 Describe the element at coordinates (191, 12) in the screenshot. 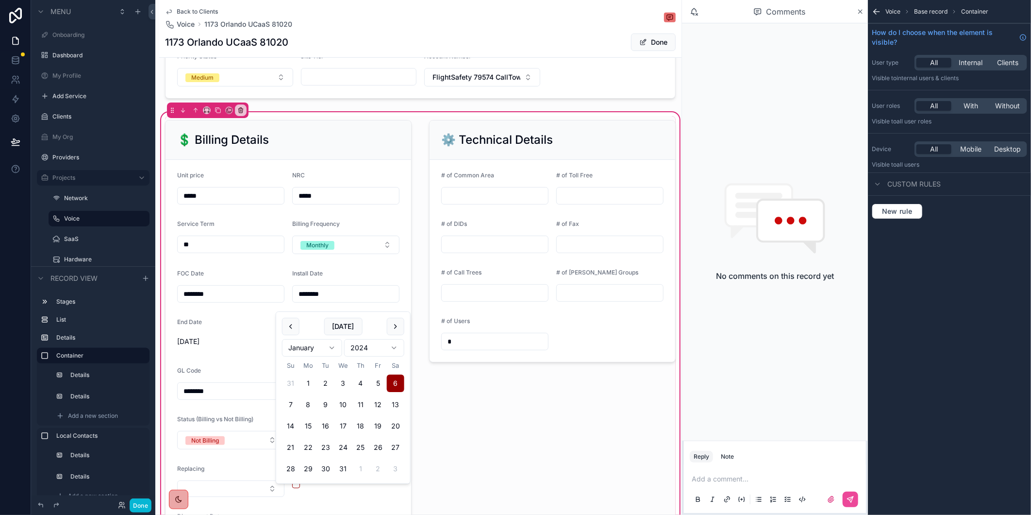

I see `a: Back to Clients` at that location.